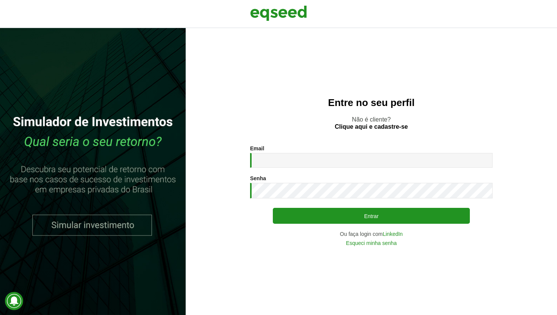  I want to click on img: EqSeed Logo, so click(279, 13).